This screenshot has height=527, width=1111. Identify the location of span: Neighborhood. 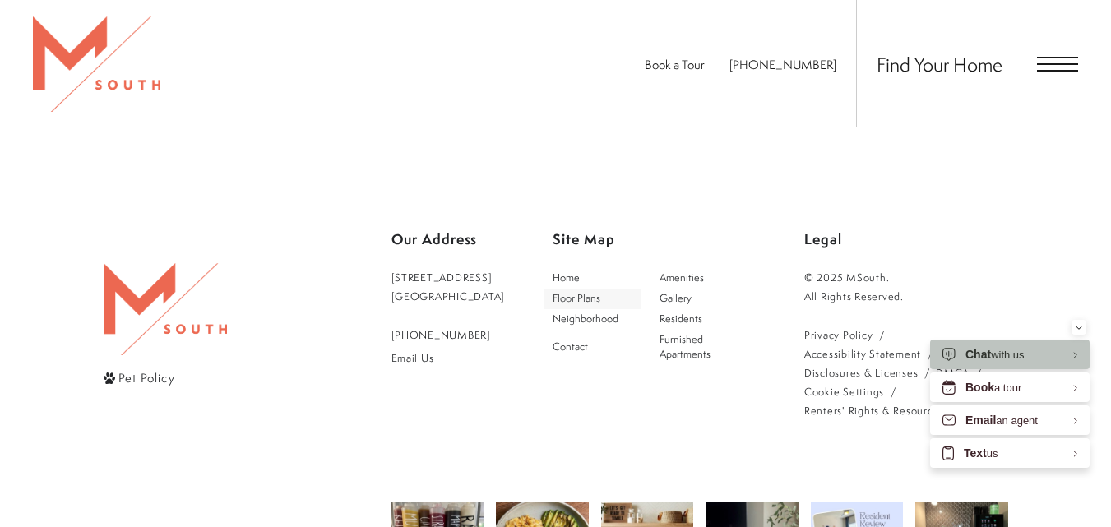
(586, 318).